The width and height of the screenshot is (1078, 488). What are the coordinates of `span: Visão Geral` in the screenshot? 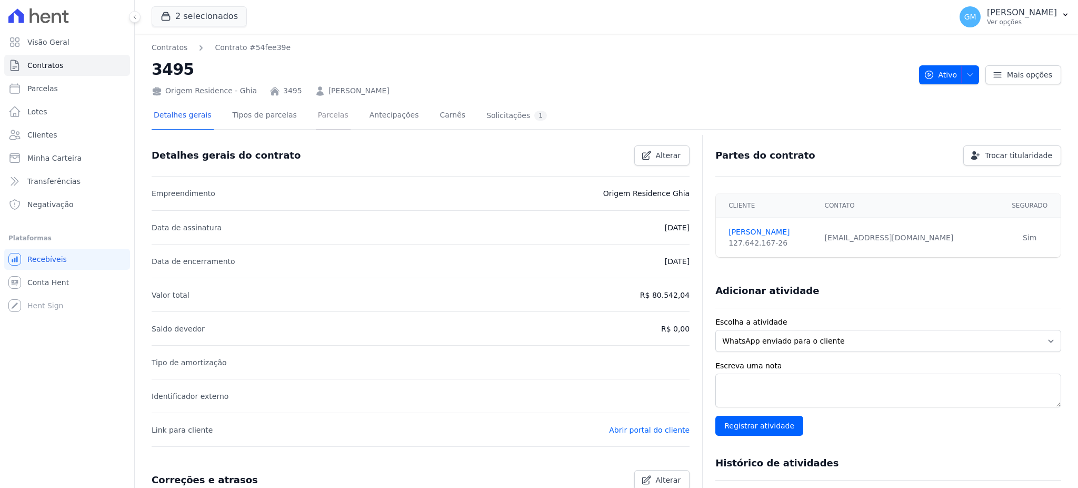 It's located at (48, 42).